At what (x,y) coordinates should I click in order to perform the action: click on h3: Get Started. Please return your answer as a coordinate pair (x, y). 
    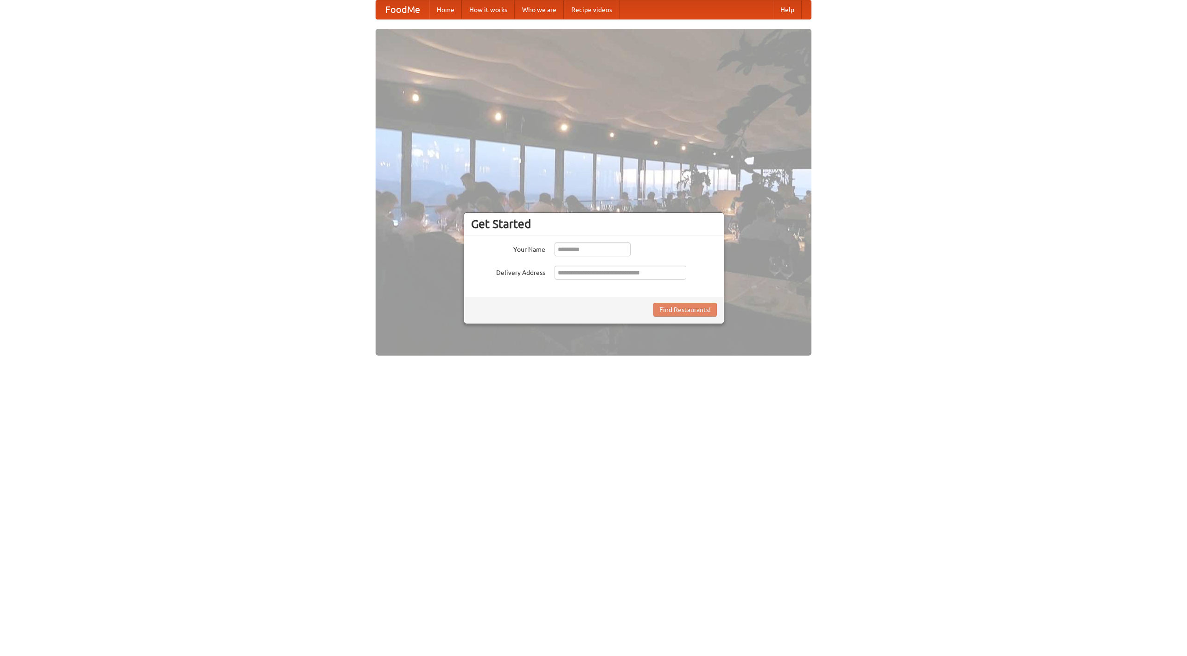
    Looking at the image, I should click on (594, 224).